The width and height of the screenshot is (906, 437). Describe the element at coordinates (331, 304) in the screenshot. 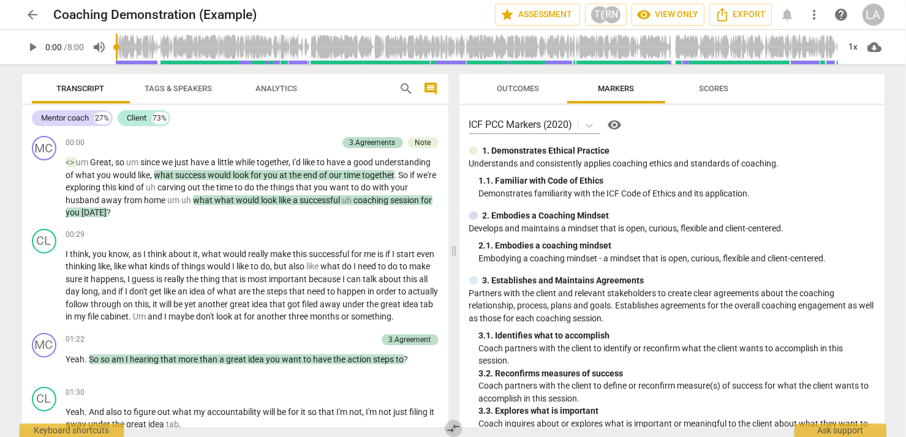

I see `span: away` at that location.